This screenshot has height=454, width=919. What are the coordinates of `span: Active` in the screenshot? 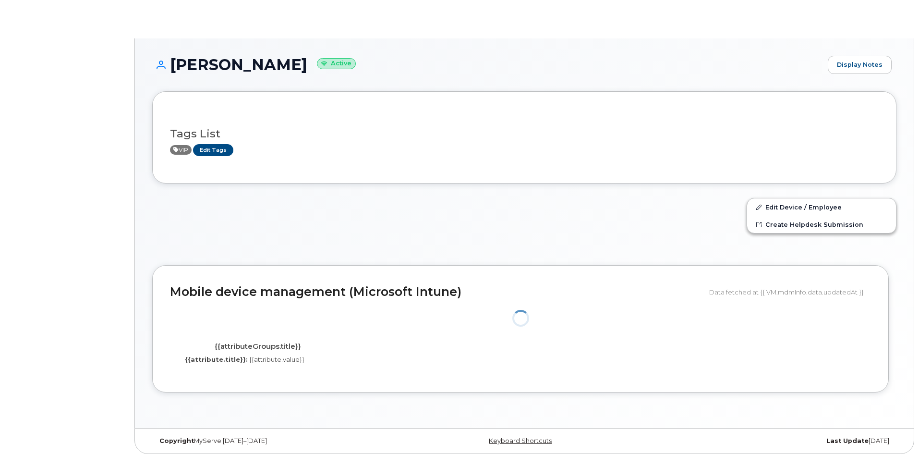 It's located at (181, 150).